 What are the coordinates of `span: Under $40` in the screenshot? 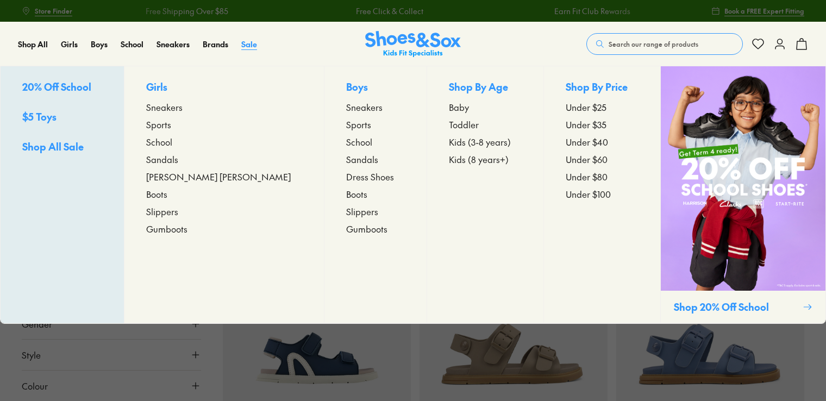 It's located at (587, 142).